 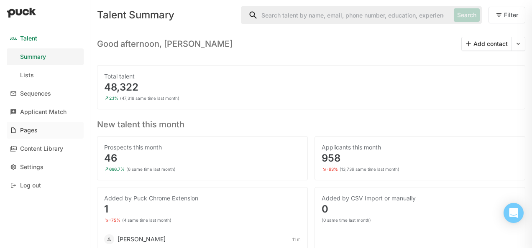 What do you see at coordinates (486, 44) in the screenshot?
I see `button: Add contact` at bounding box center [486, 44].